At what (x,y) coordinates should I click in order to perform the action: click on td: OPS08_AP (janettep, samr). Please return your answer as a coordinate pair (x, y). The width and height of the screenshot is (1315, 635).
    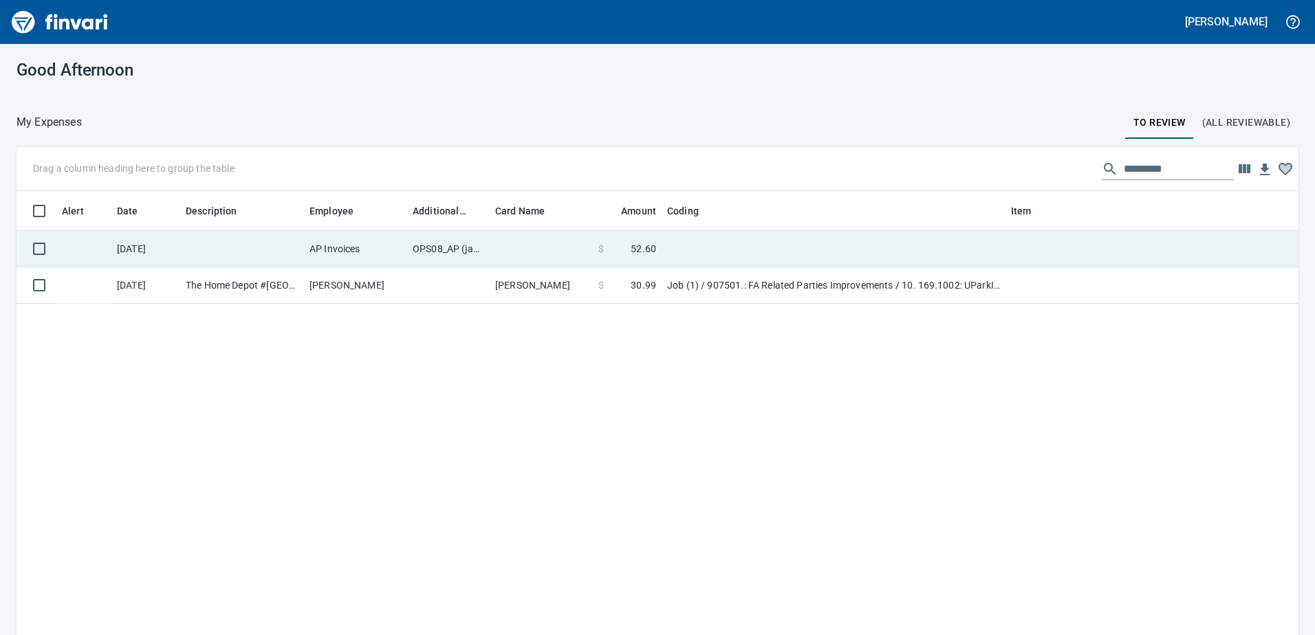
    Looking at the image, I should click on (448, 249).